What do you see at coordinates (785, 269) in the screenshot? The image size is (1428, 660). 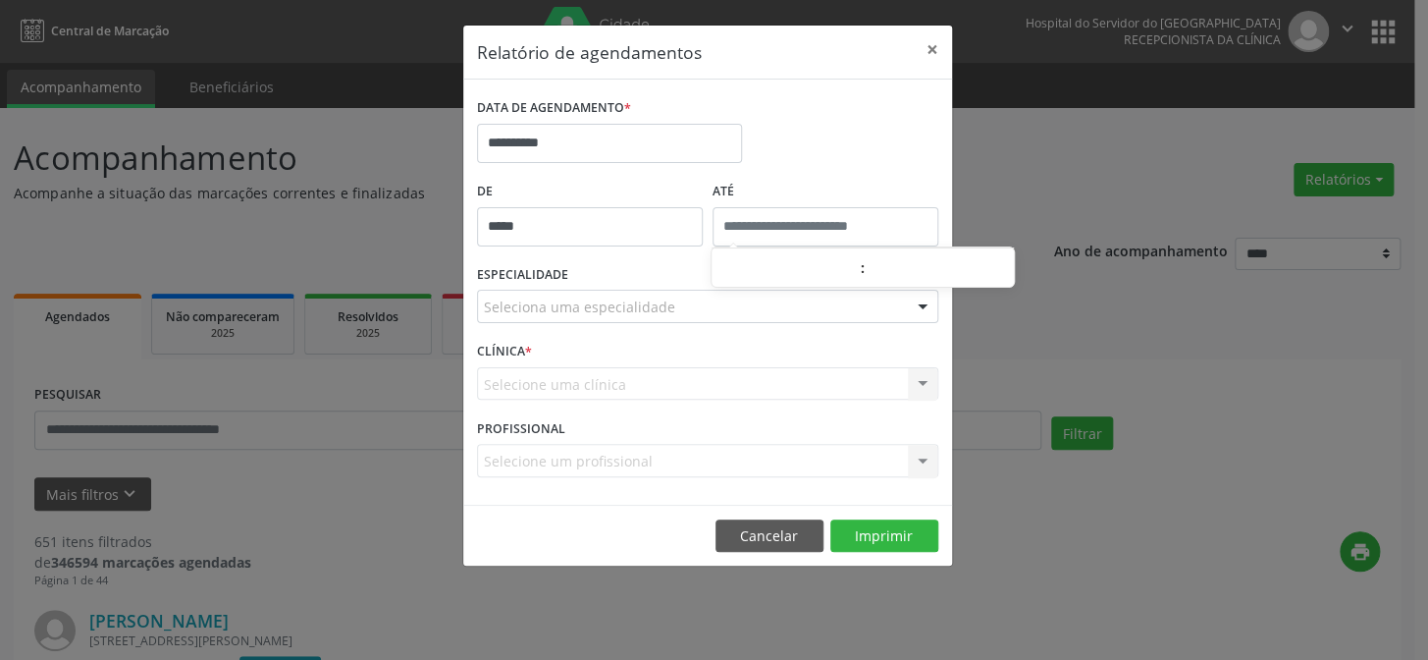 I see `input: Hour` at bounding box center [785, 269].